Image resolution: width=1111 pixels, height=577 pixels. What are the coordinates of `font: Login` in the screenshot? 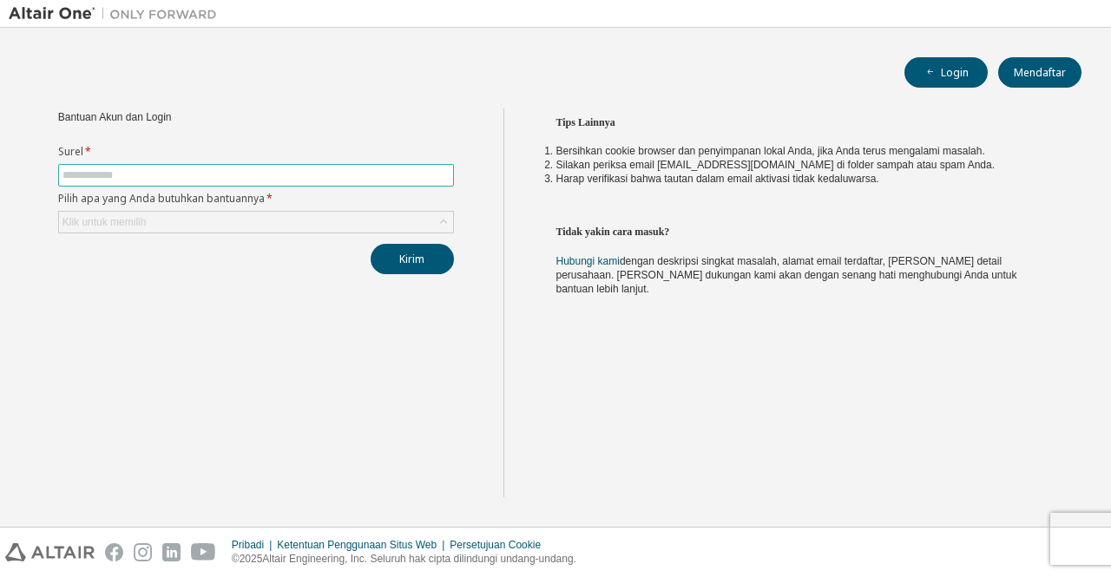 It's located at (955, 72).